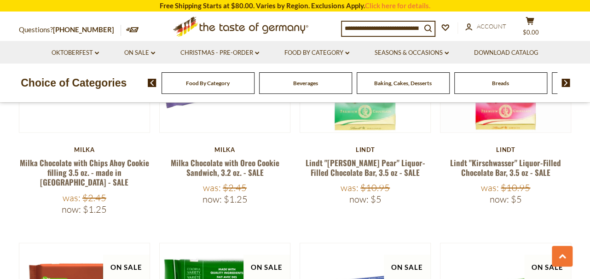 The image size is (590, 279). What do you see at coordinates (506, 53) in the screenshot?
I see `a: Download Catalog` at bounding box center [506, 53].